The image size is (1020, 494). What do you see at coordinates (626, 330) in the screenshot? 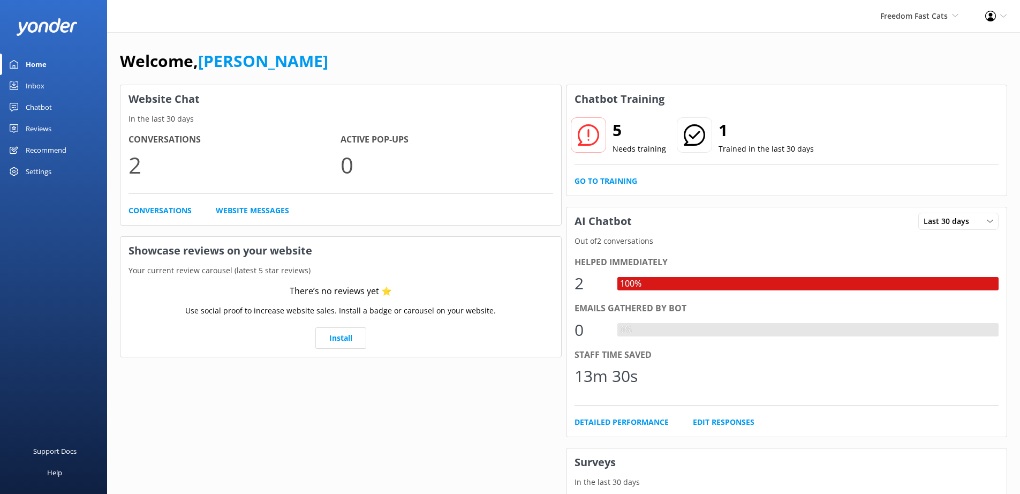
I see `div: 0%` at bounding box center [626, 330].